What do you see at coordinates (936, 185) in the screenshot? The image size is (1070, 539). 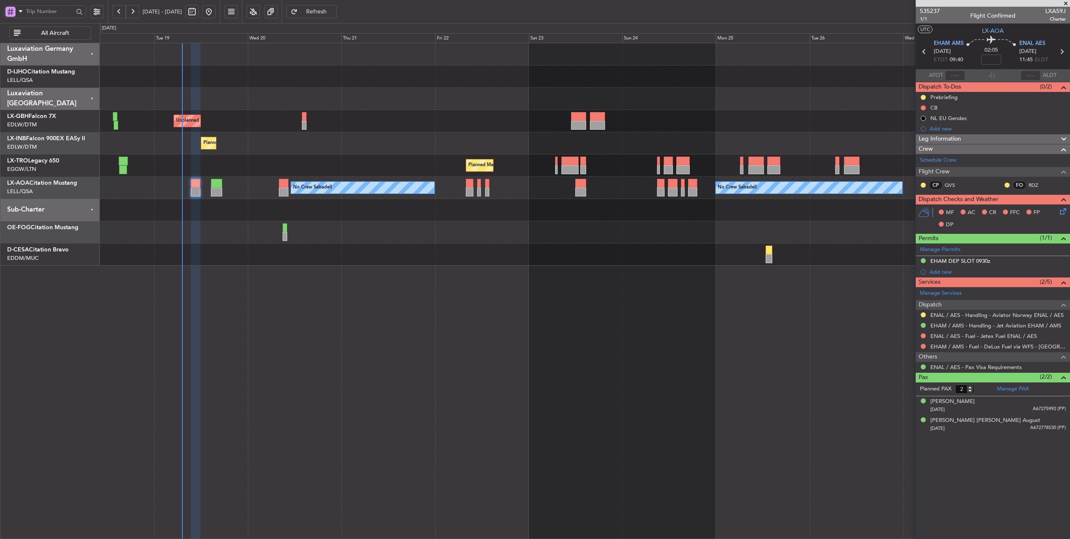 I see `div: CP` at bounding box center [936, 185].